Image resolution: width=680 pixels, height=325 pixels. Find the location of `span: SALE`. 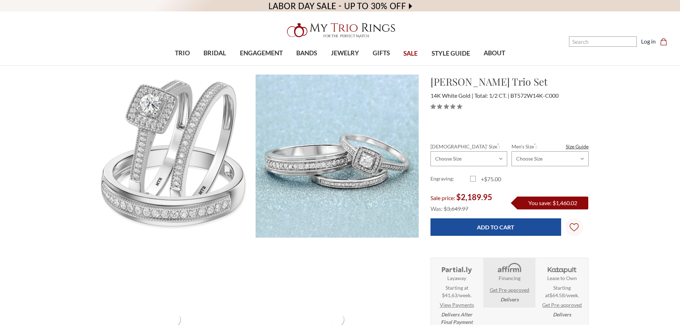

span: SALE is located at coordinates (410, 54).